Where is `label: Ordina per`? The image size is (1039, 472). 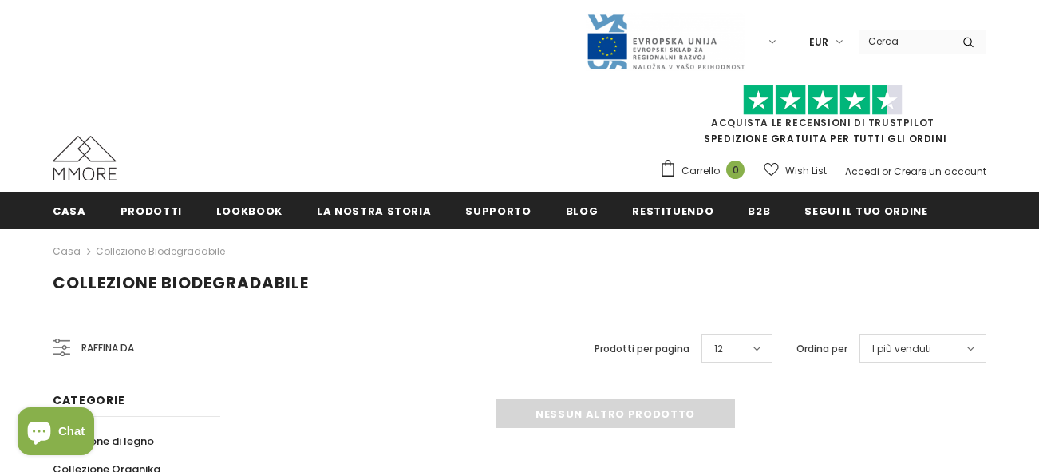
label: Ordina per is located at coordinates (822, 349).